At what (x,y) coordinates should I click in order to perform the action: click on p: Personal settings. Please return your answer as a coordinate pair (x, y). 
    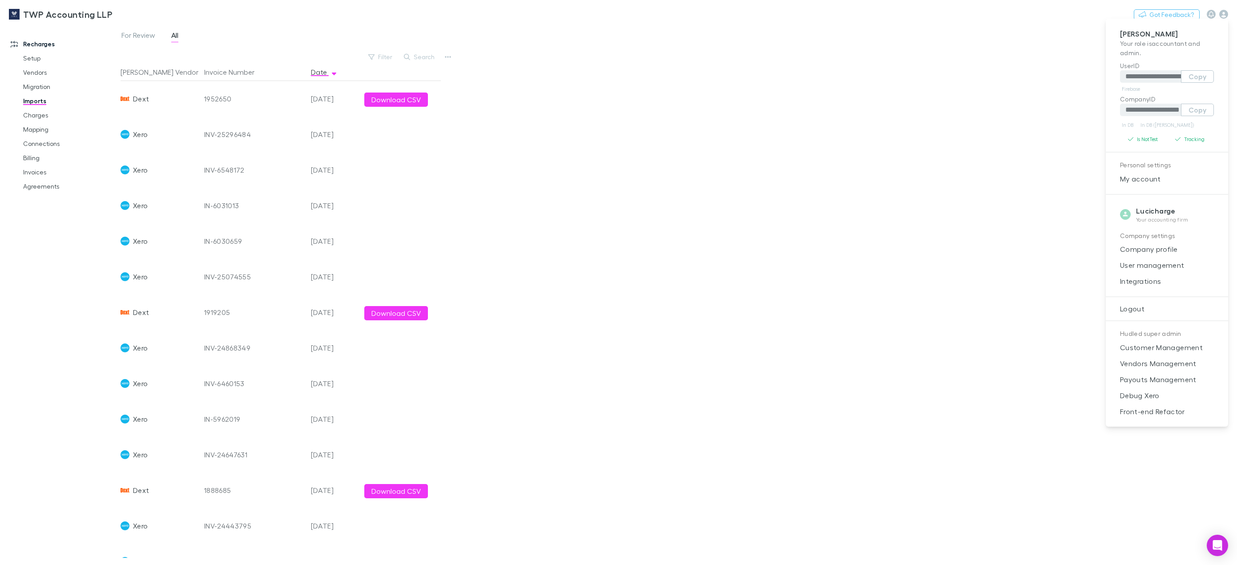
    Looking at the image, I should click on (1166, 165).